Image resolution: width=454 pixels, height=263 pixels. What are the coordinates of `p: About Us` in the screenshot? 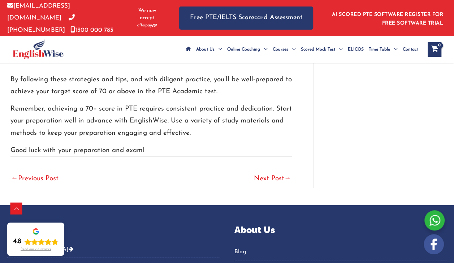 It's located at (341, 230).